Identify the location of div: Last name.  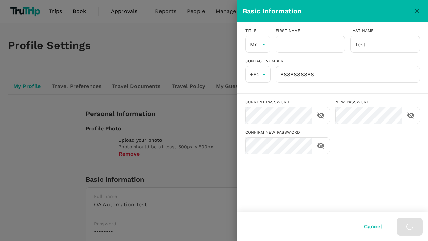
(385, 31).